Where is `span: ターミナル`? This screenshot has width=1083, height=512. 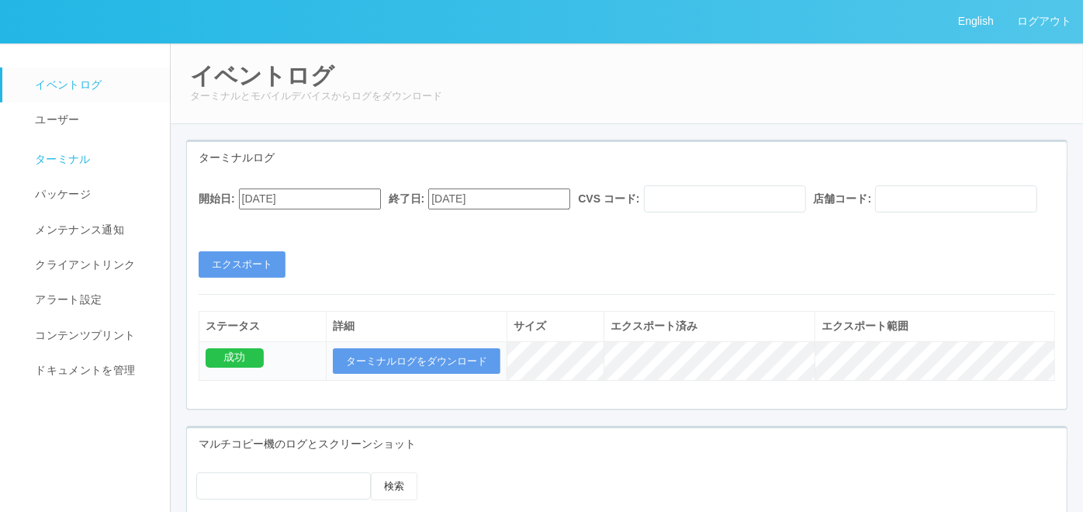
span: ターミナル is located at coordinates (60, 159).